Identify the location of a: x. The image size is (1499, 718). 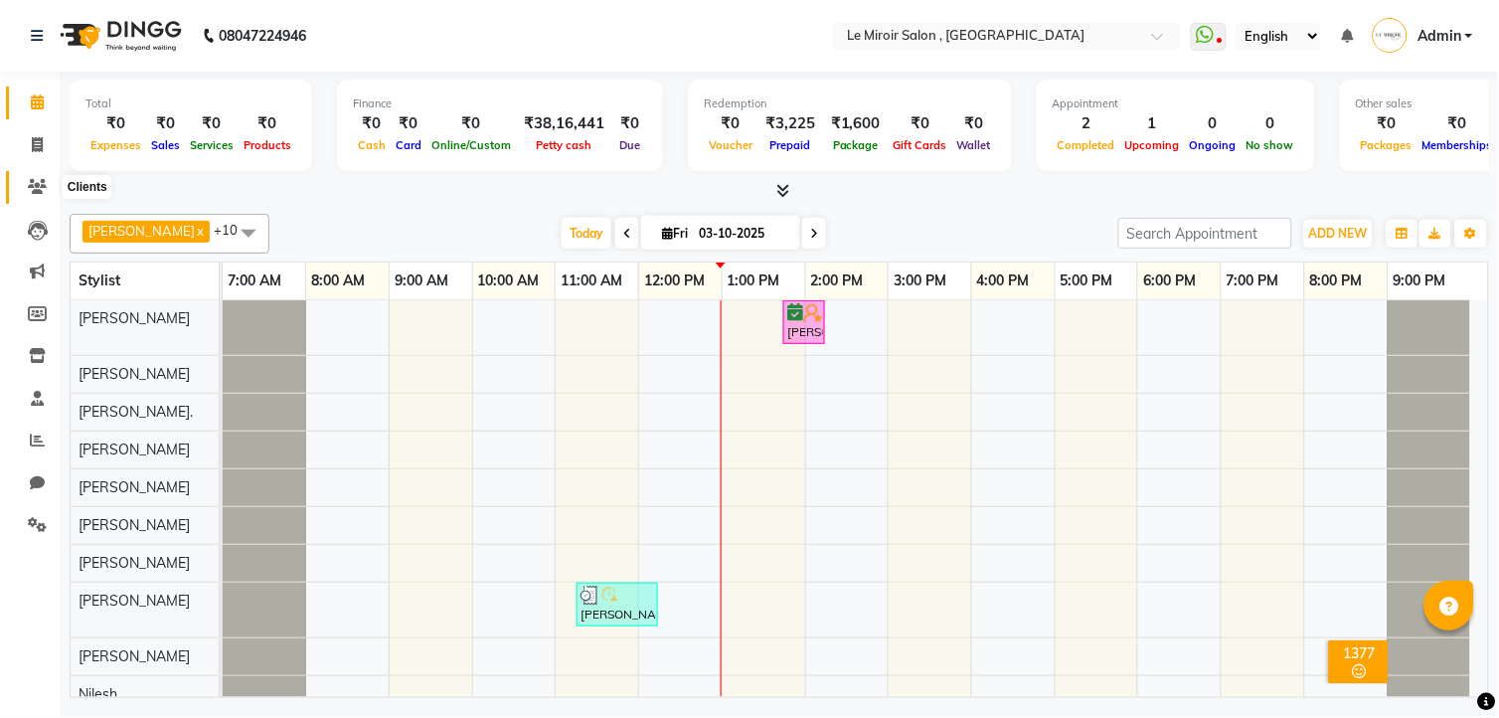
(199, 231).